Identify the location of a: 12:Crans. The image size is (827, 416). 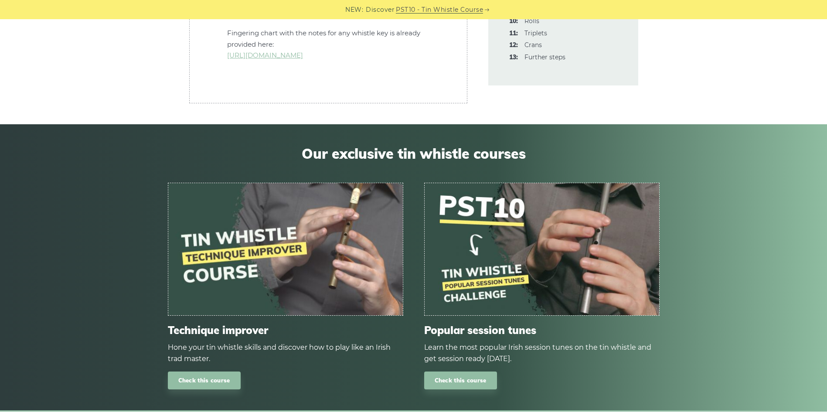
(533, 45).